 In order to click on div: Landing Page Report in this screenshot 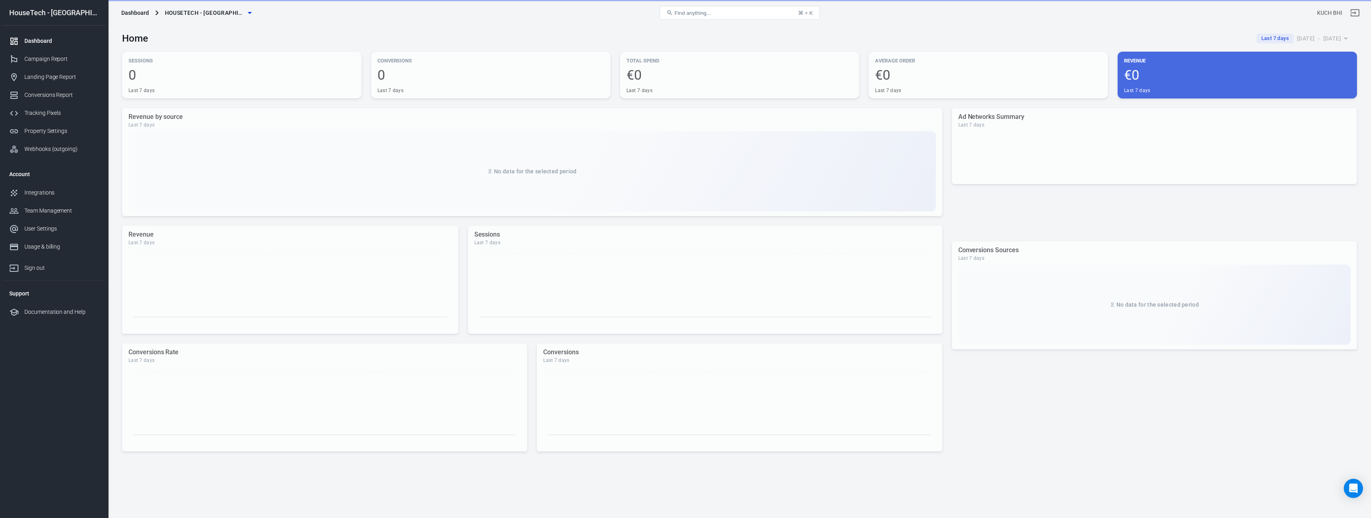, I will do `click(62, 77)`.